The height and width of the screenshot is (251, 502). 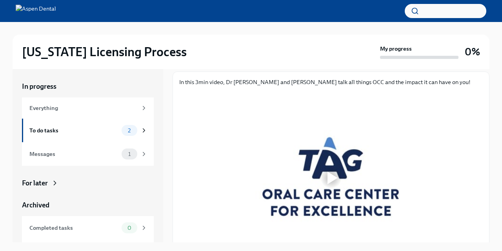 I want to click on span: 1, so click(x=129, y=154).